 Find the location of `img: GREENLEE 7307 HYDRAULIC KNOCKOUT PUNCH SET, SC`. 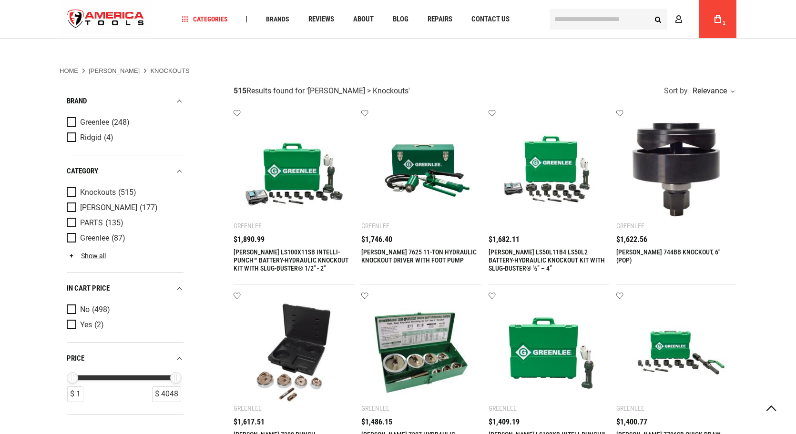

img: GREENLEE 7307 HYDRAULIC KNOCKOUT PUNCH SET, SC is located at coordinates (421, 352).